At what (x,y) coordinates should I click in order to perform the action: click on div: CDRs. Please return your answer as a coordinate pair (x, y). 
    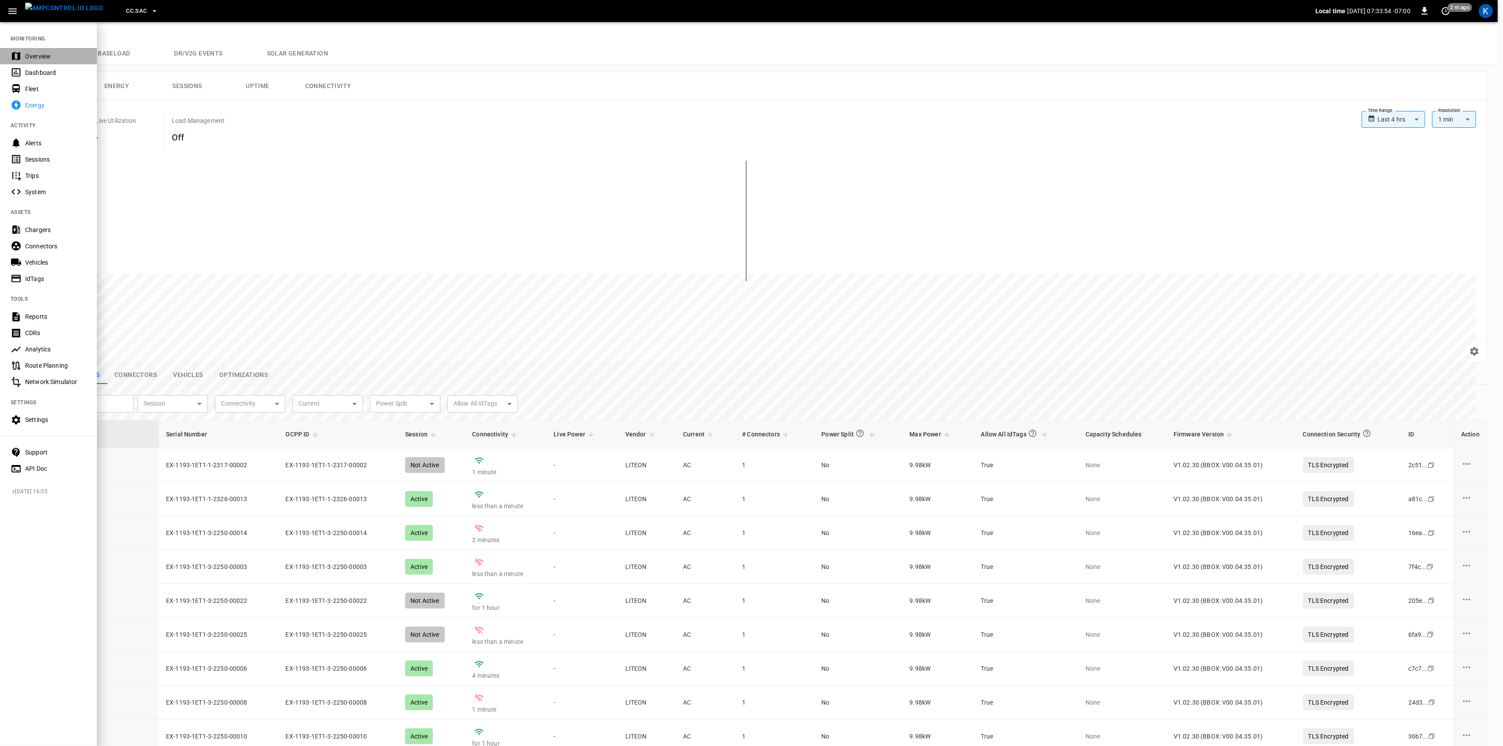
    Looking at the image, I should click on (56, 333).